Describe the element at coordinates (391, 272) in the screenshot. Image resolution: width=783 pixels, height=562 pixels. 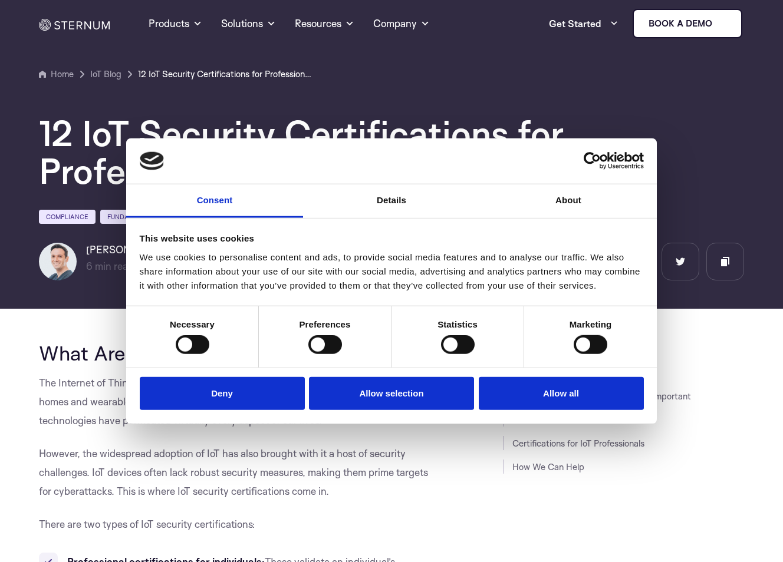
I see `div: We use cookies to personalise content and ads, to provide social media features and to analyse ou...` at that location.